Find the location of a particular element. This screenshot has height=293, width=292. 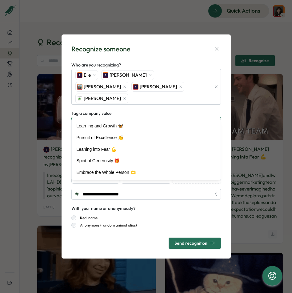

div: Embrace the Whole Person 🫶 is located at coordinates (146, 173).